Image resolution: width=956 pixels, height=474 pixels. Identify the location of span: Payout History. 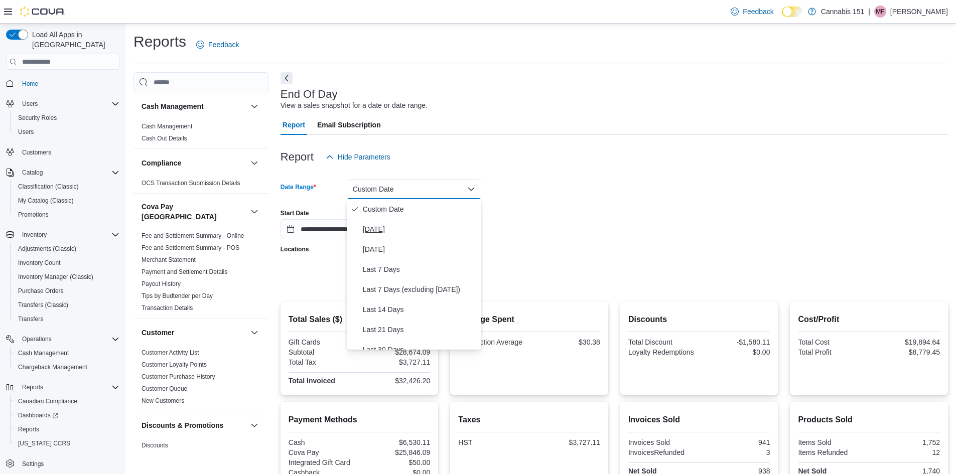
(161, 284).